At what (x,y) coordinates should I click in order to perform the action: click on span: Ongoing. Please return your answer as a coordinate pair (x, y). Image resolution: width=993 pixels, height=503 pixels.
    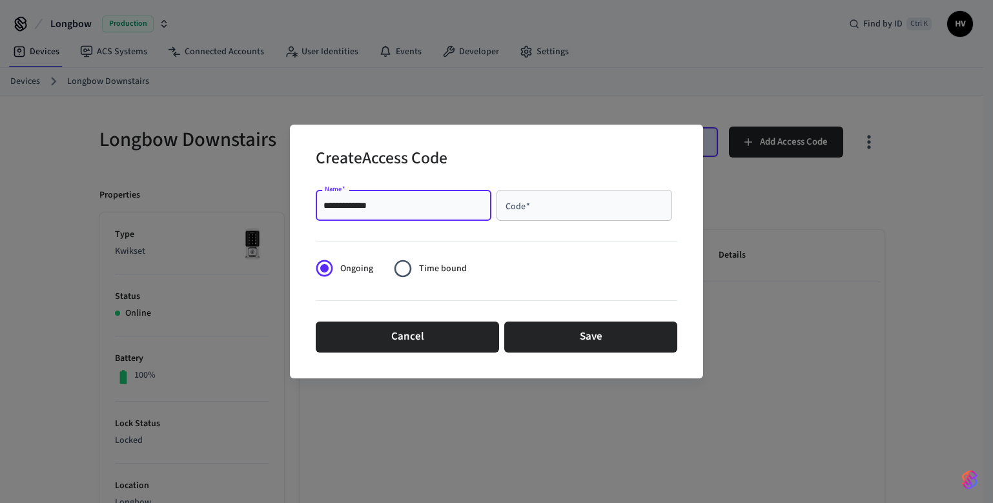
    Looking at the image, I should click on (356, 268).